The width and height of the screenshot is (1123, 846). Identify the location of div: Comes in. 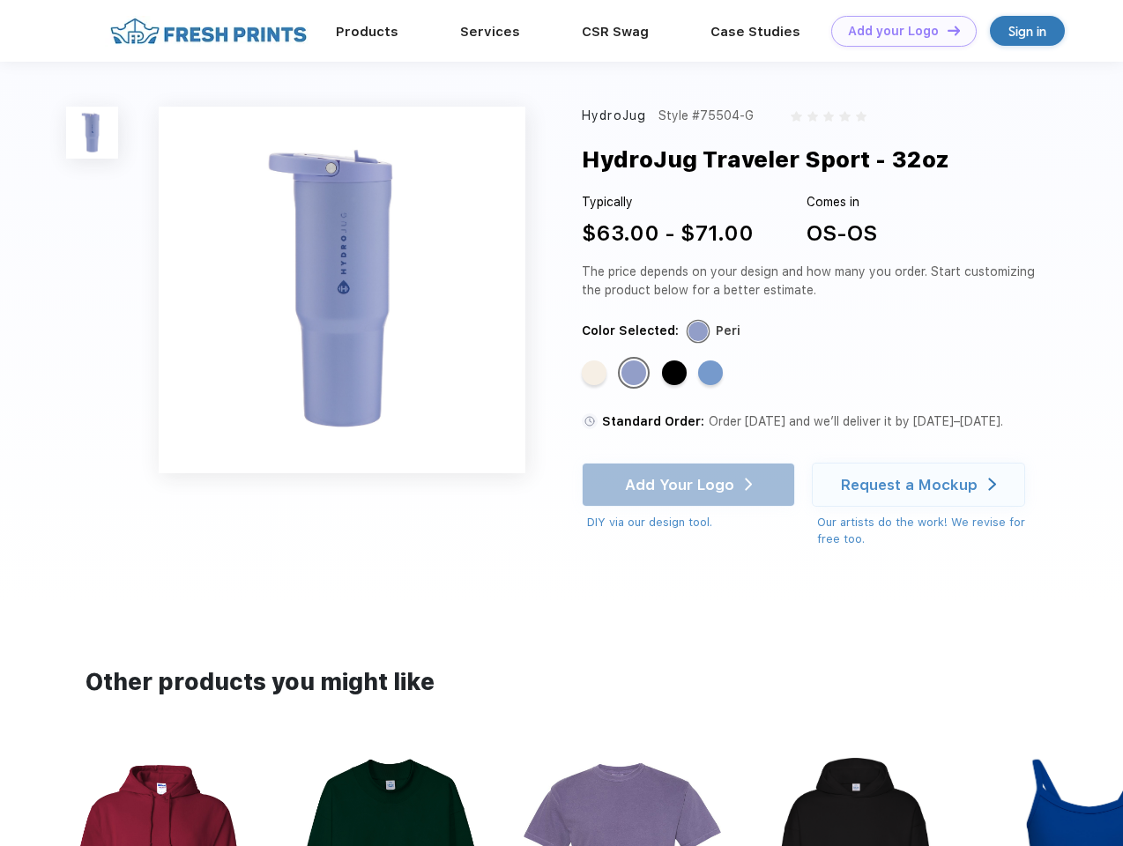
(842, 202).